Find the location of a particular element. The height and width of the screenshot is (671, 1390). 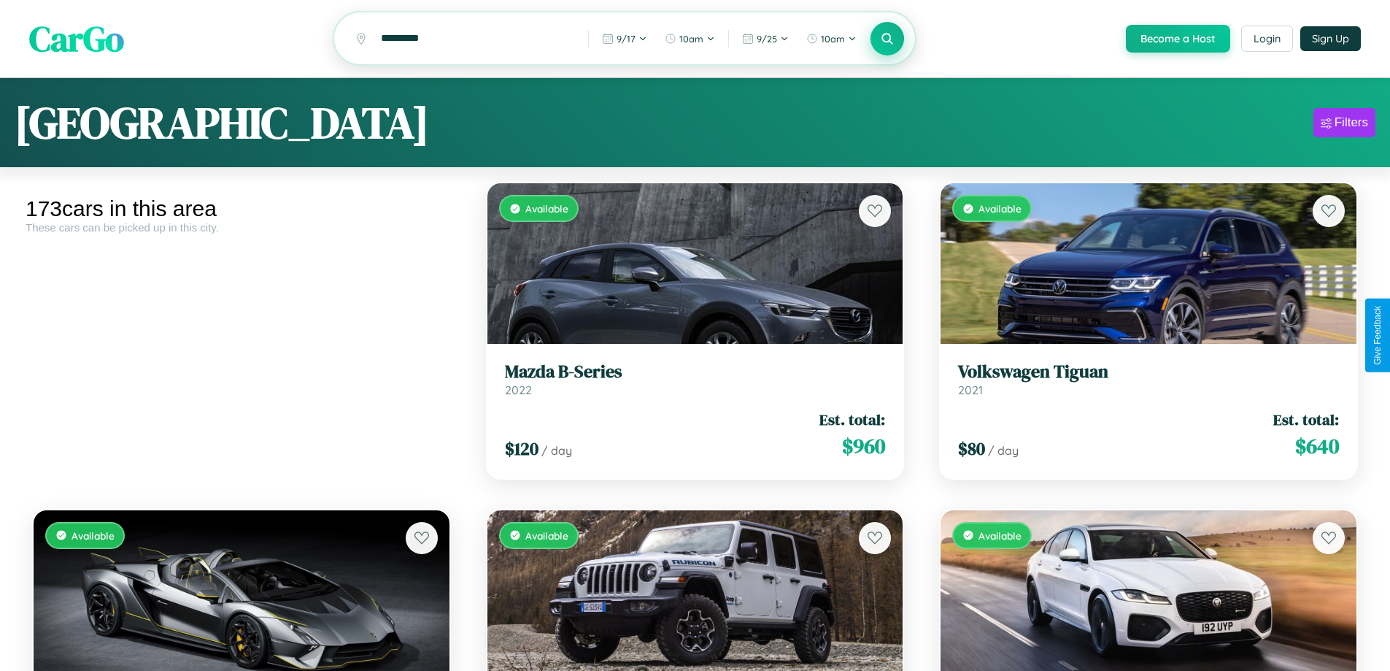

button: Become a Host is located at coordinates (1178, 39).